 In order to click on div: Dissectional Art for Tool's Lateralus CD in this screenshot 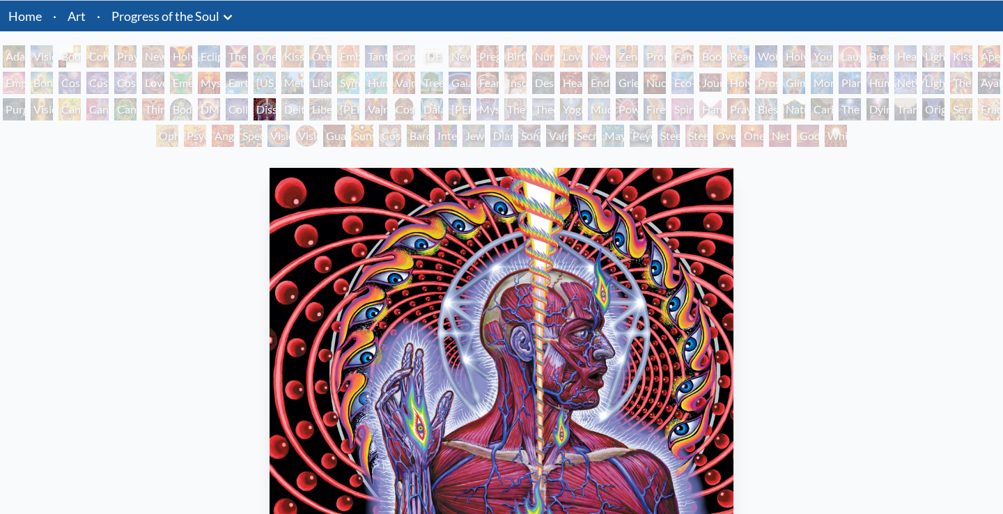, I will do `click(265, 109)`.